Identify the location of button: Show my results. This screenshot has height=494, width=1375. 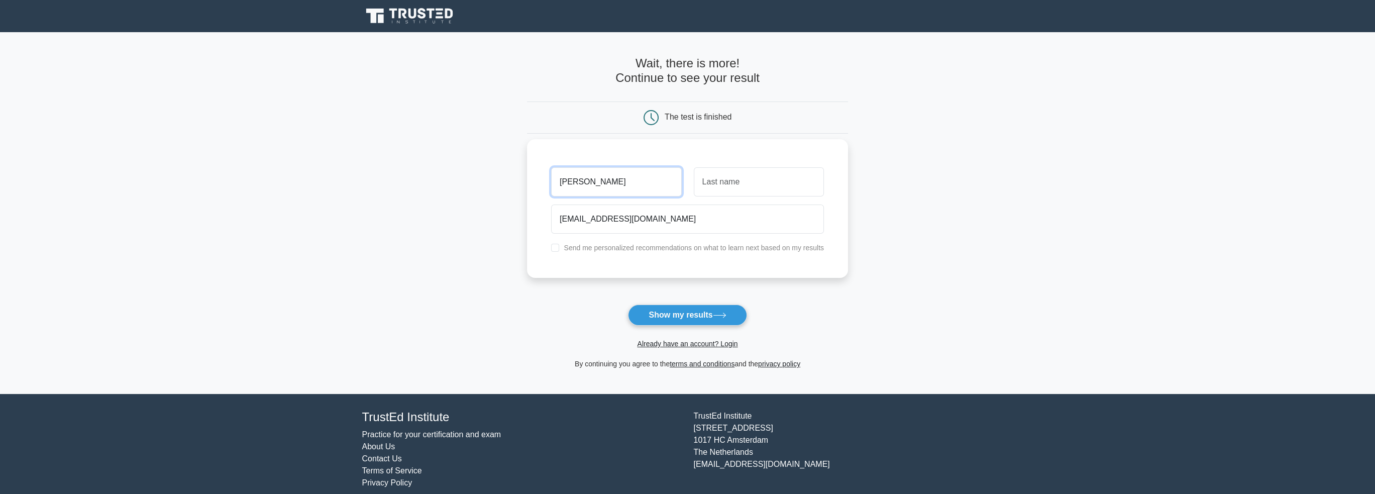
(687, 315).